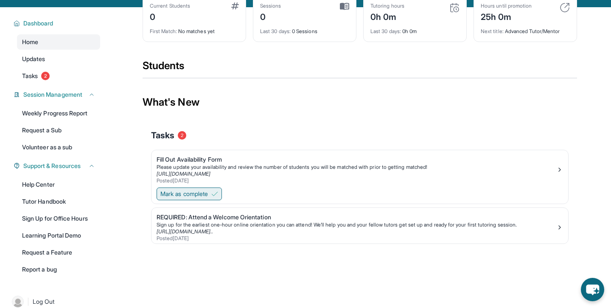 The image size is (611, 308). What do you see at coordinates (526, 29) in the screenshot?
I see `div: Advanced Tutor/Mentor` at bounding box center [526, 29].